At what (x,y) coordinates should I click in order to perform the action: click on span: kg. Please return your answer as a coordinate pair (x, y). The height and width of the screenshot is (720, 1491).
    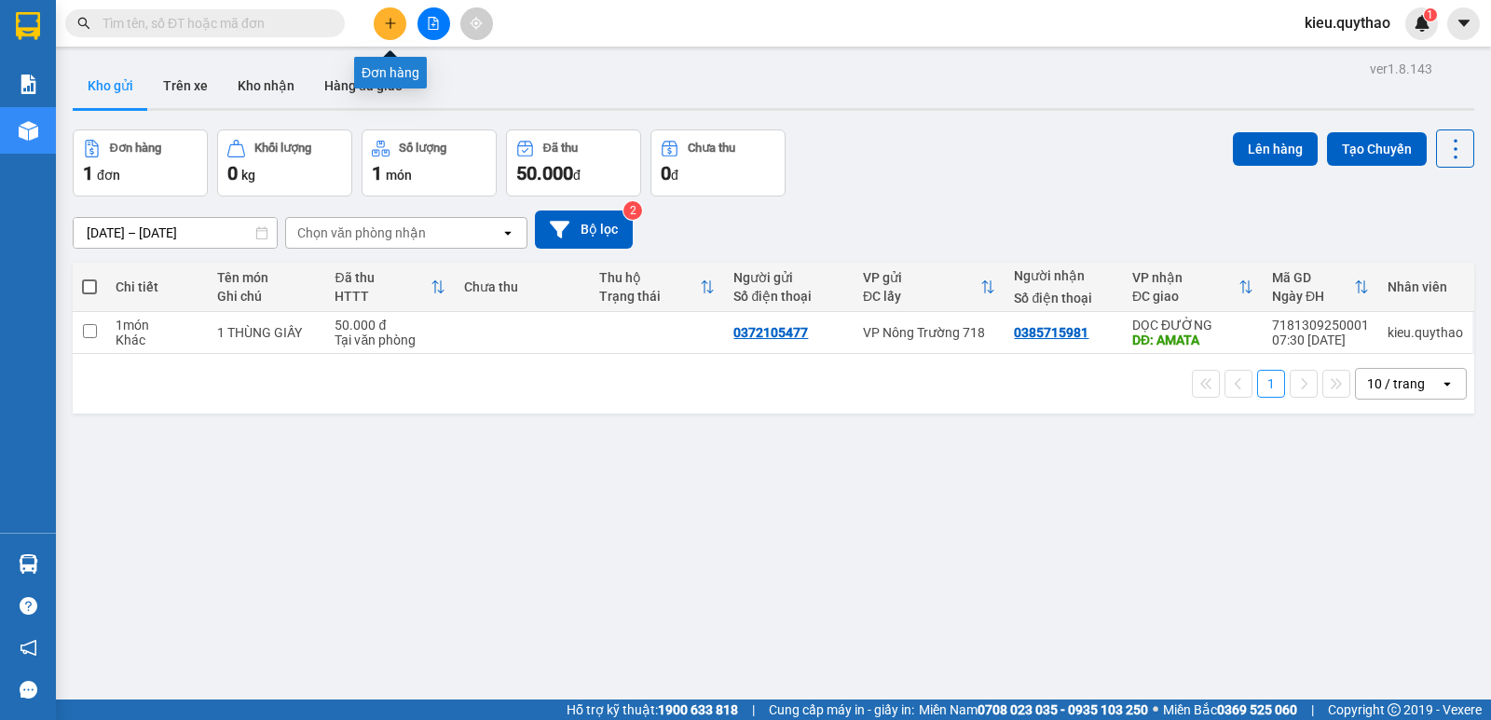
    Looking at the image, I should click on (248, 175).